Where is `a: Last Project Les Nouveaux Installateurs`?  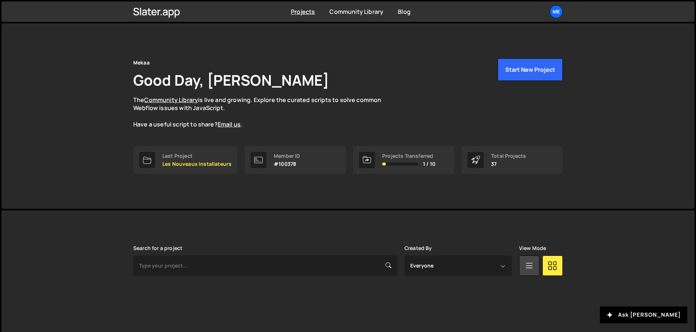
a: Last Project Les Nouveaux Installateurs is located at coordinates (185, 160).